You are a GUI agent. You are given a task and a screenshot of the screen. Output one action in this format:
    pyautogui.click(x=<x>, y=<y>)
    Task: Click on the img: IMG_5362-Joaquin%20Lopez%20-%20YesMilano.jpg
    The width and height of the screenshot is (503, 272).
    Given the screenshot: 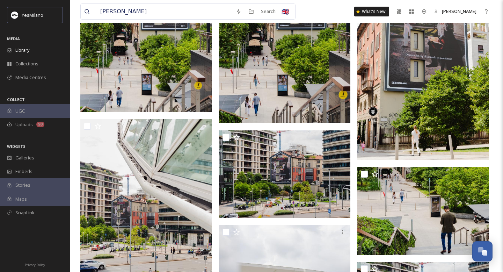 What is the action you would take?
    pyautogui.click(x=284, y=174)
    